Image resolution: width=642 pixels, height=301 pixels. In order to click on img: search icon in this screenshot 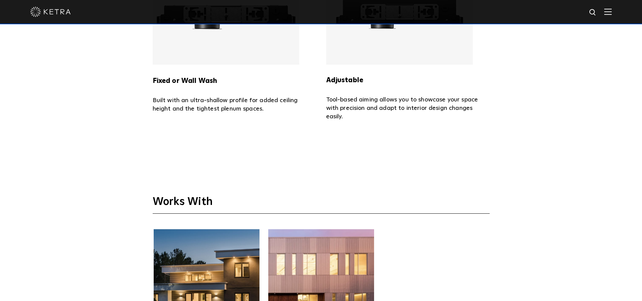, I will do `click(593, 12)`.